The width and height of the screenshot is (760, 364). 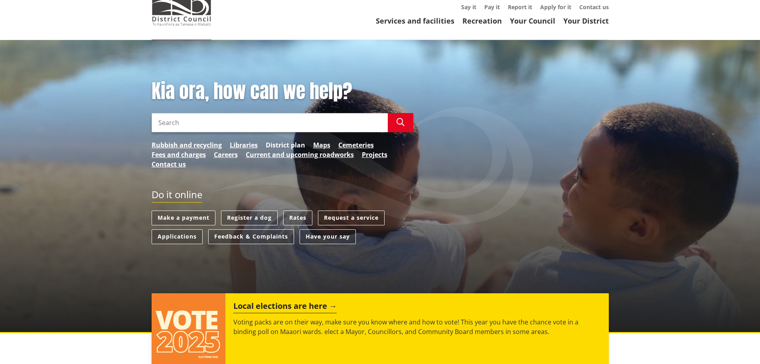 I want to click on a: Rates, so click(x=298, y=218).